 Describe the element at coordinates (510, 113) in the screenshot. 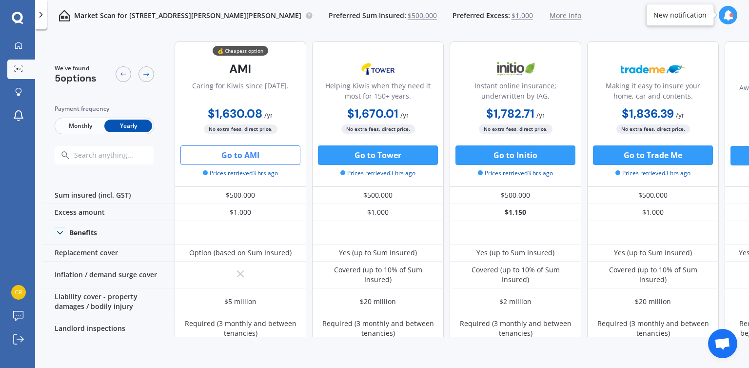

I see `b: $1,782.71` at that location.